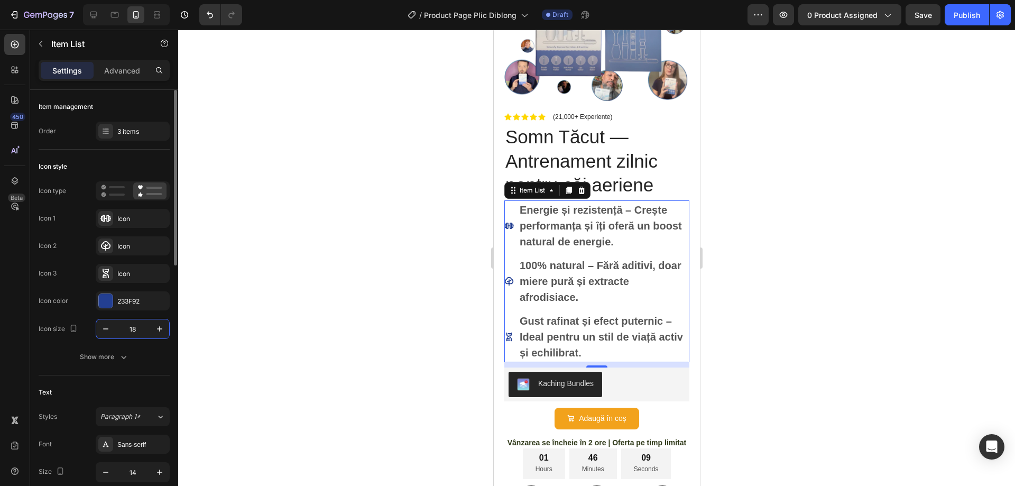  I want to click on button: Paragraph 1*, so click(133, 416).